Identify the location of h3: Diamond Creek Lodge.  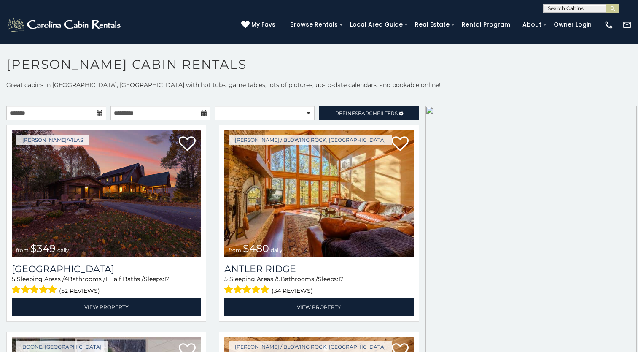
(106, 269).